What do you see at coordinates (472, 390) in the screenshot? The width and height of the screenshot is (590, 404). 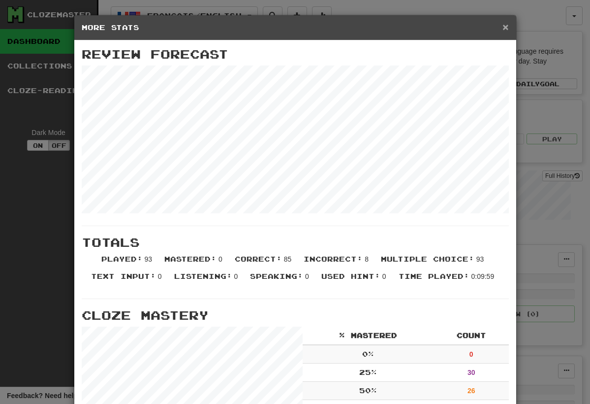 I see `strong: 26` at bounding box center [472, 390].